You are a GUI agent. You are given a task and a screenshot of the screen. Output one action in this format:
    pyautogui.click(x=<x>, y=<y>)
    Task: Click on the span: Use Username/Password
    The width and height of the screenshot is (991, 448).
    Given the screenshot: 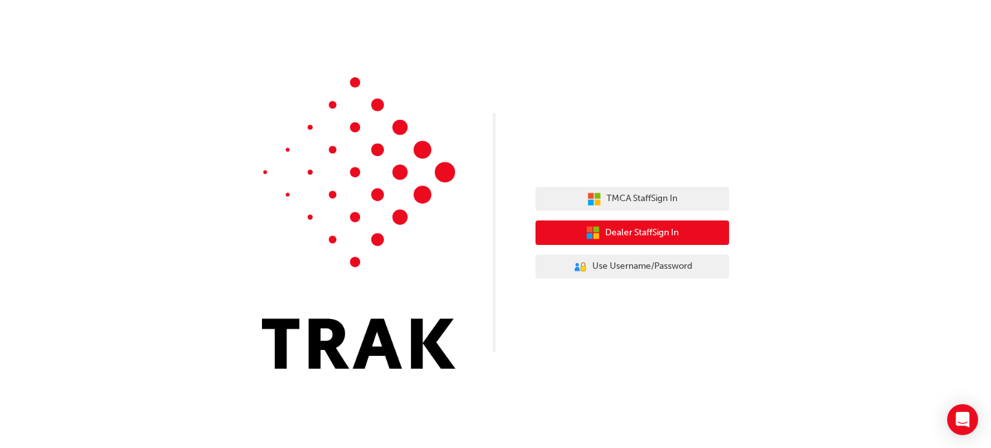 What is the action you would take?
    pyautogui.click(x=642, y=266)
    